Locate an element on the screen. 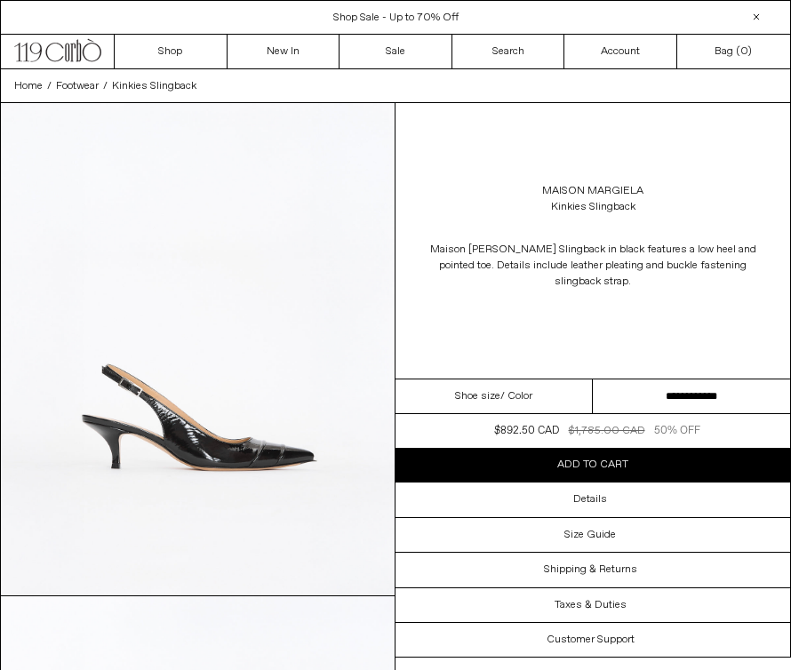  span: Home is located at coordinates (28, 86).